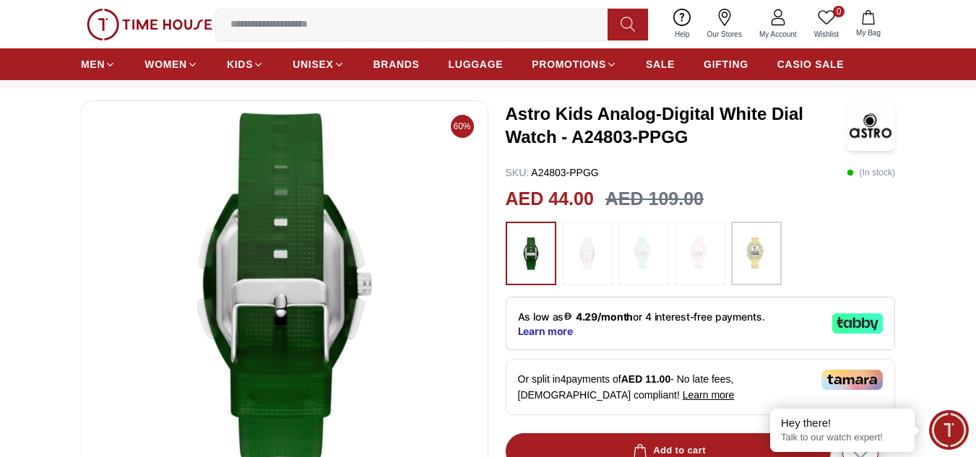  I want to click on p: A24803-PPGG, so click(552, 173).